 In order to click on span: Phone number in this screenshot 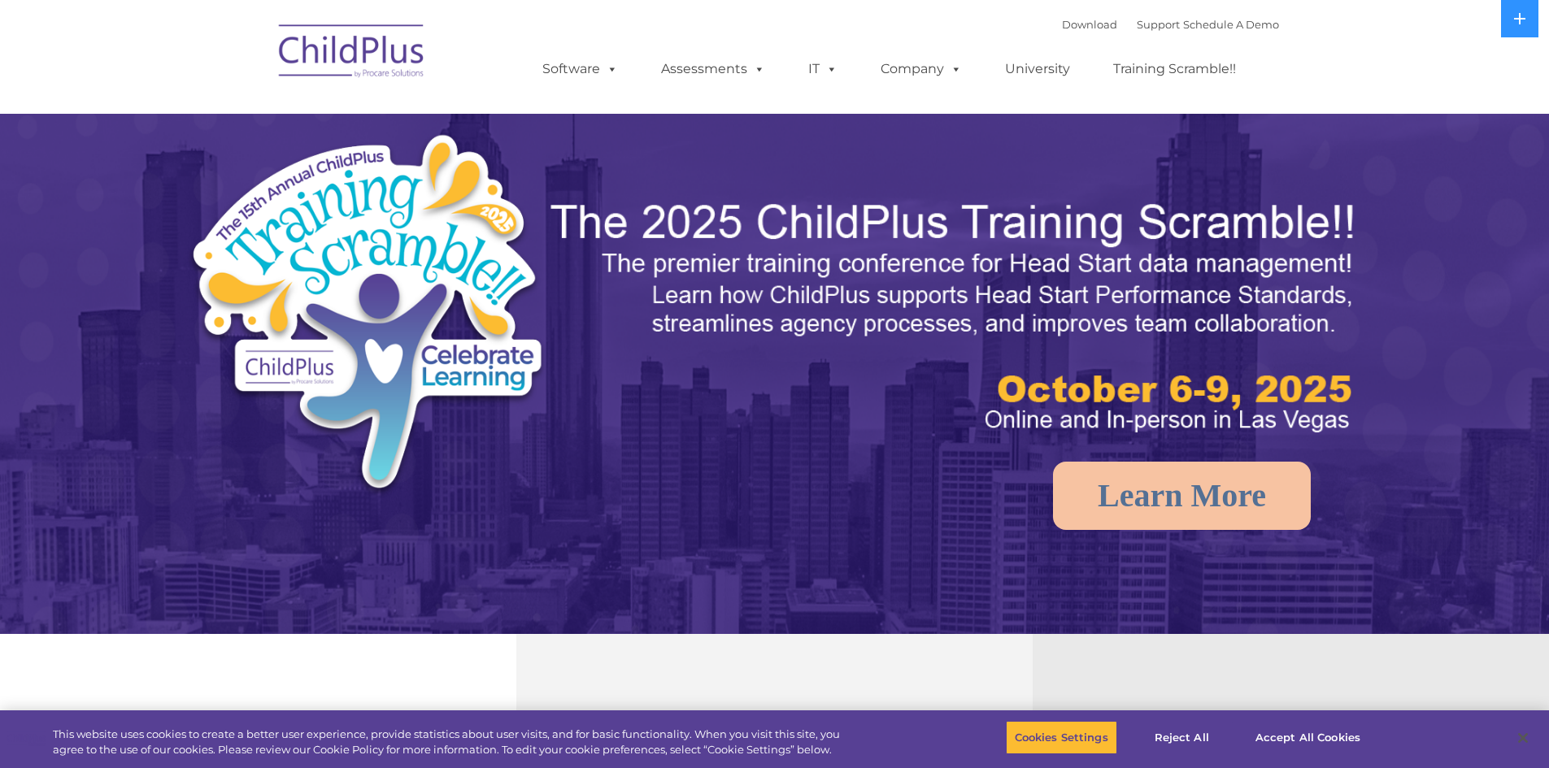, I will do `click(260, 180)`.